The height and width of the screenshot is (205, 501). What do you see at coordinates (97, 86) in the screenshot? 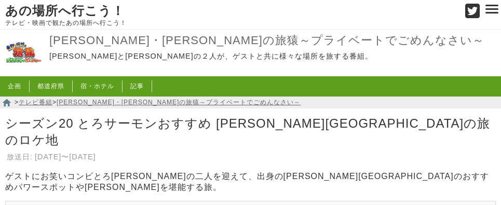
I see `a: 宿・ホテル` at bounding box center [97, 86].